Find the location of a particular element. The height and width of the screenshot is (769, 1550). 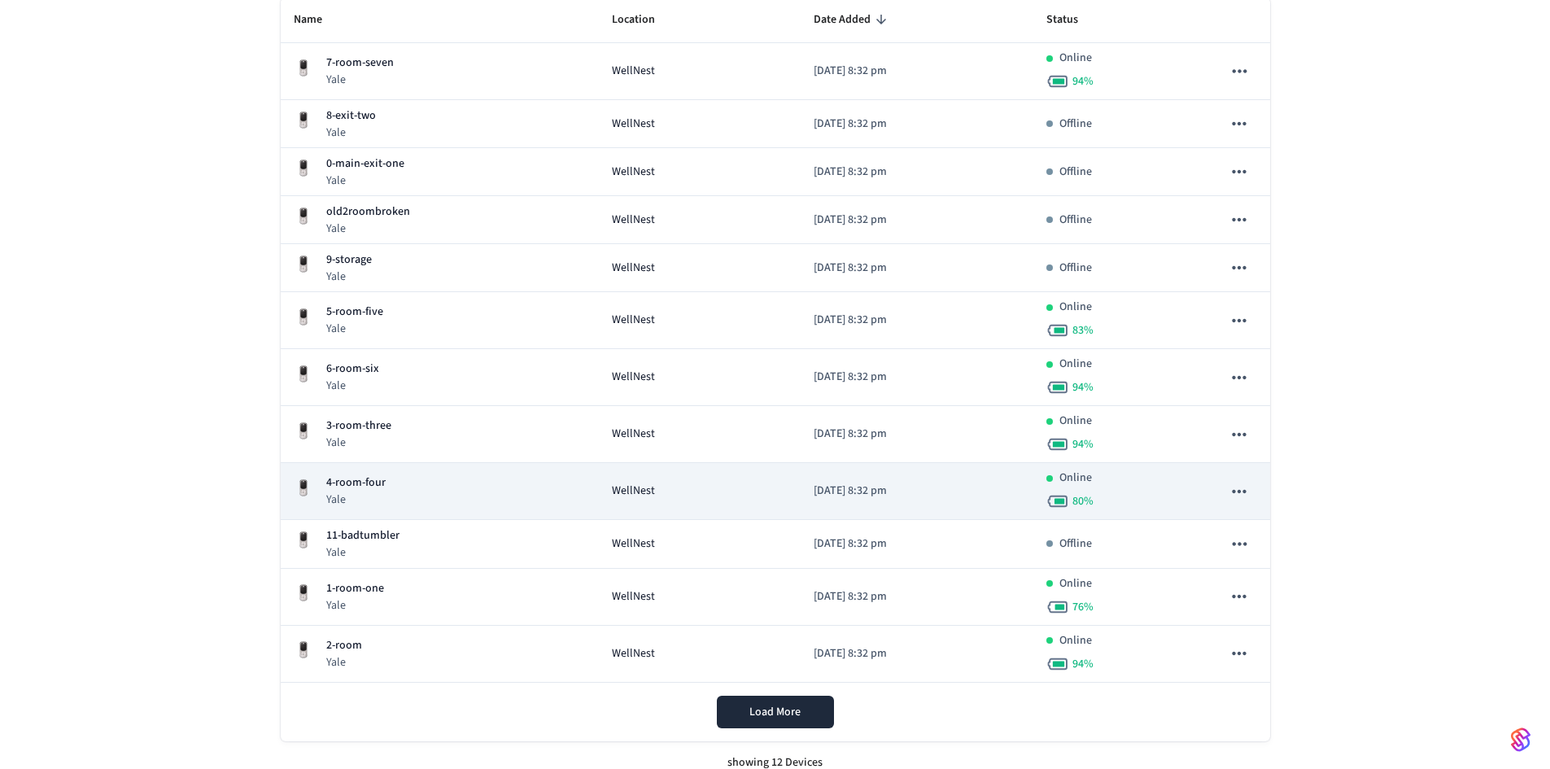

p: 11-badtumbler is located at coordinates (363, 536).